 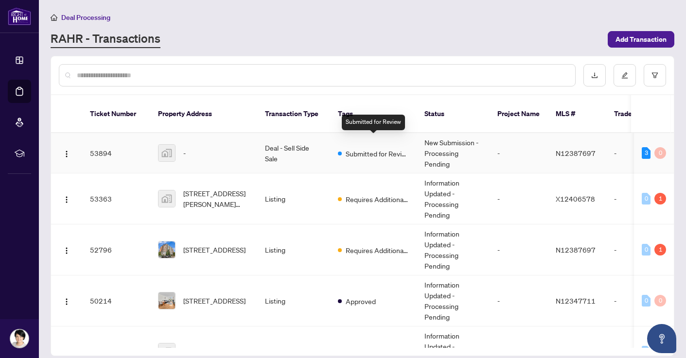 What do you see at coordinates (655, 75) in the screenshot?
I see `span: filter` at bounding box center [655, 75].